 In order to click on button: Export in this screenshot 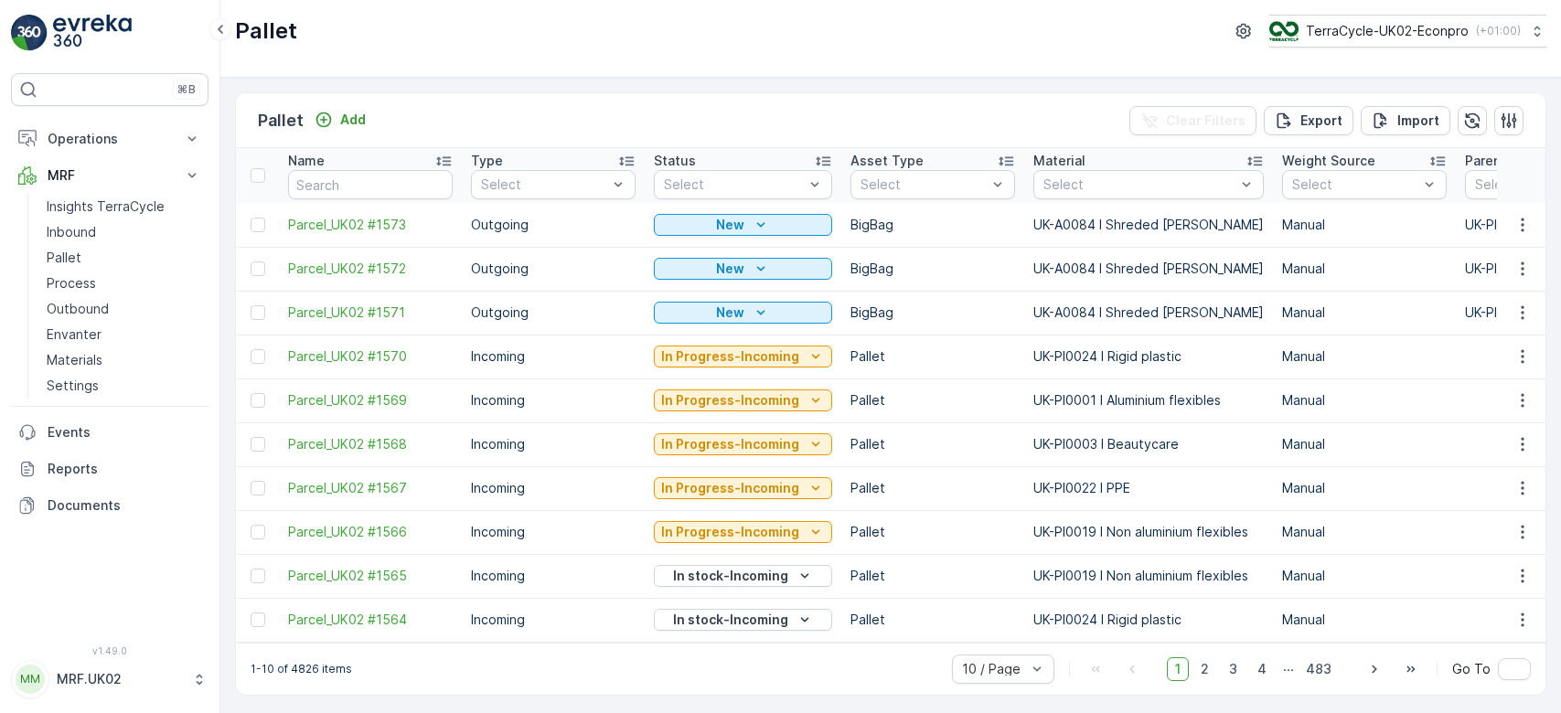, I will do `click(1308, 121)`.